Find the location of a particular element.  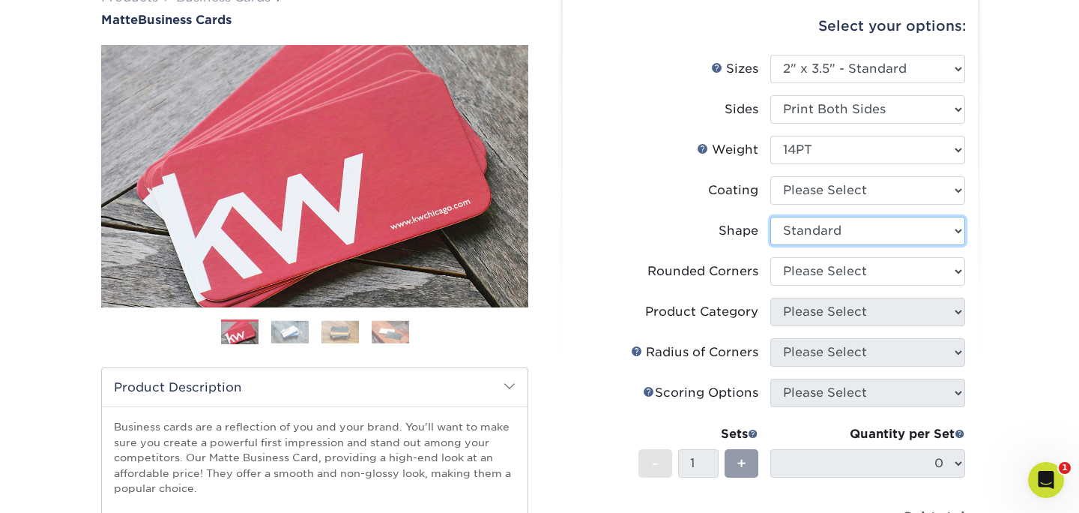

h2: Product Description is located at coordinates (315, 387).